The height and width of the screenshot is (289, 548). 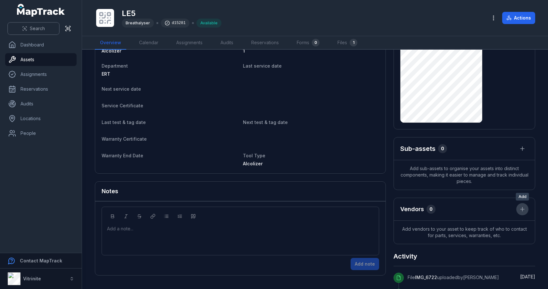 I want to click on strong: Contact MapTrack, so click(x=41, y=261).